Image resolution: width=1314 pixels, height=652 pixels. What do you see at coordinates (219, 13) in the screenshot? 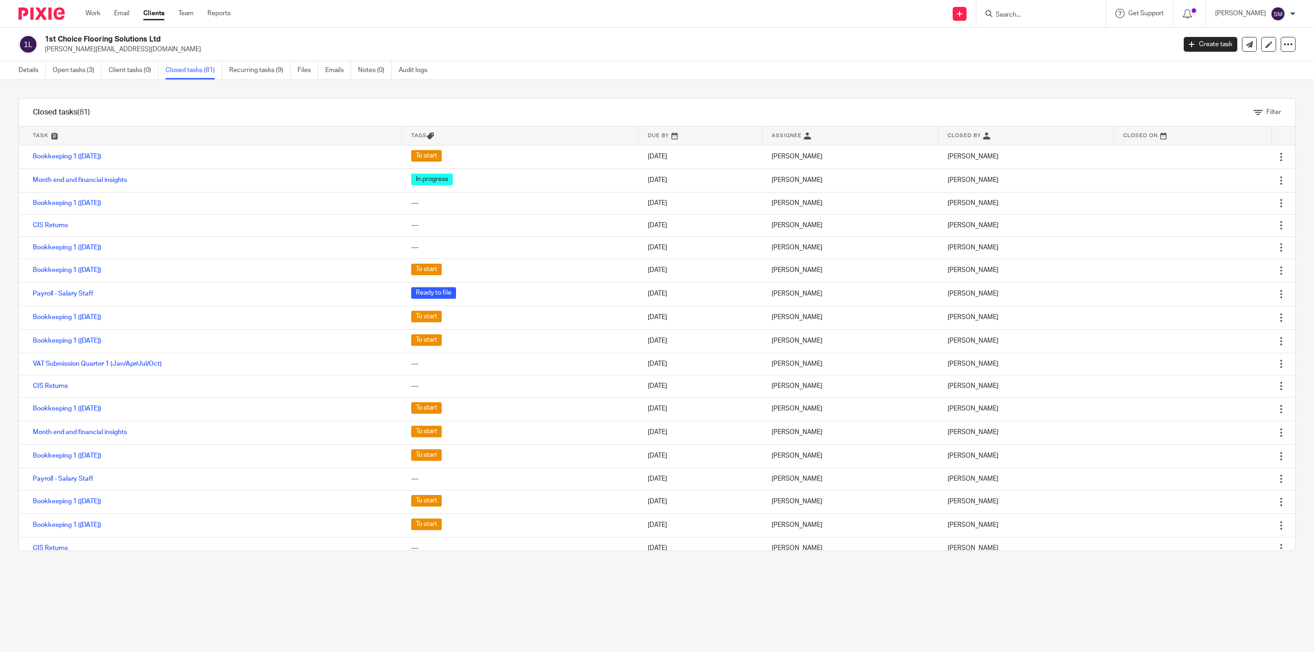
I see `a: Reports` at bounding box center [219, 13].